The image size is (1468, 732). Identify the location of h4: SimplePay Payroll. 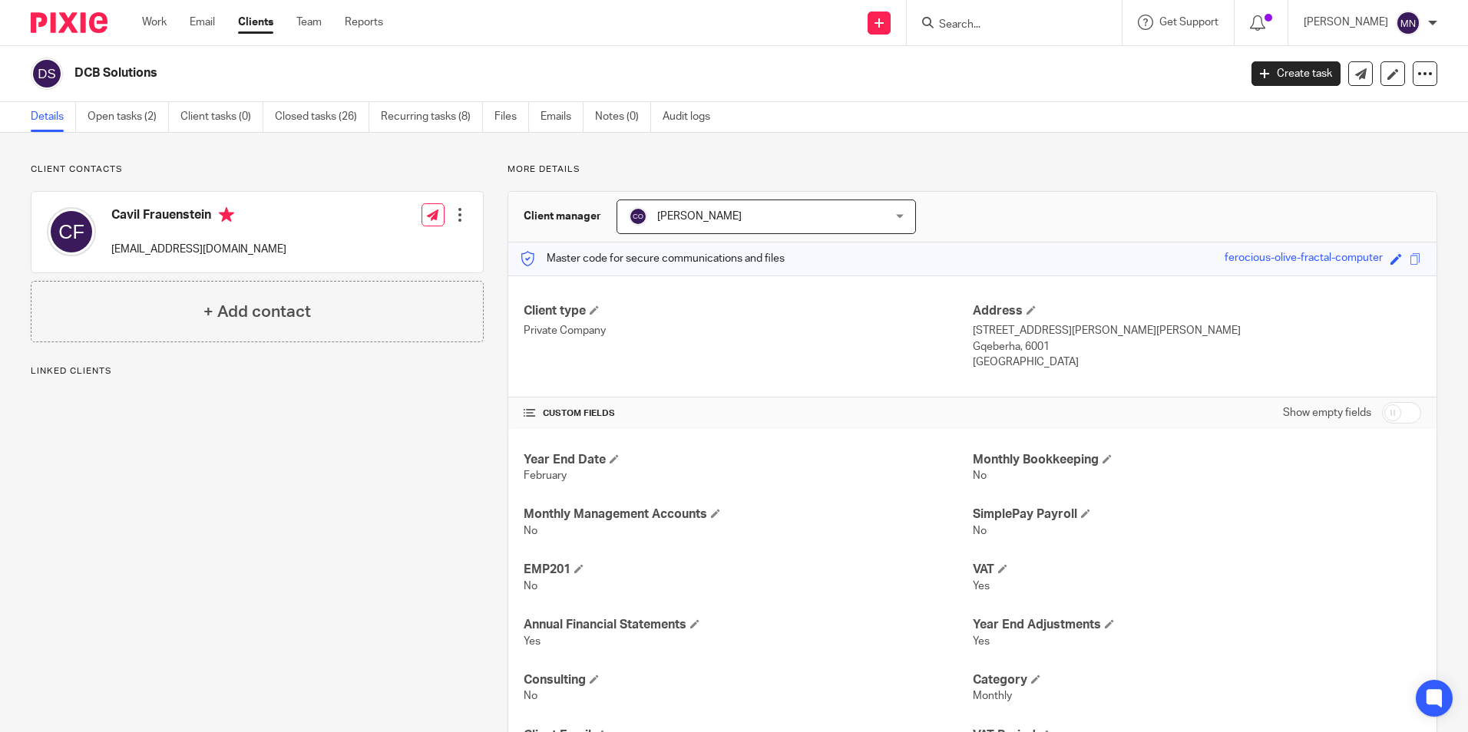
(1197, 514).